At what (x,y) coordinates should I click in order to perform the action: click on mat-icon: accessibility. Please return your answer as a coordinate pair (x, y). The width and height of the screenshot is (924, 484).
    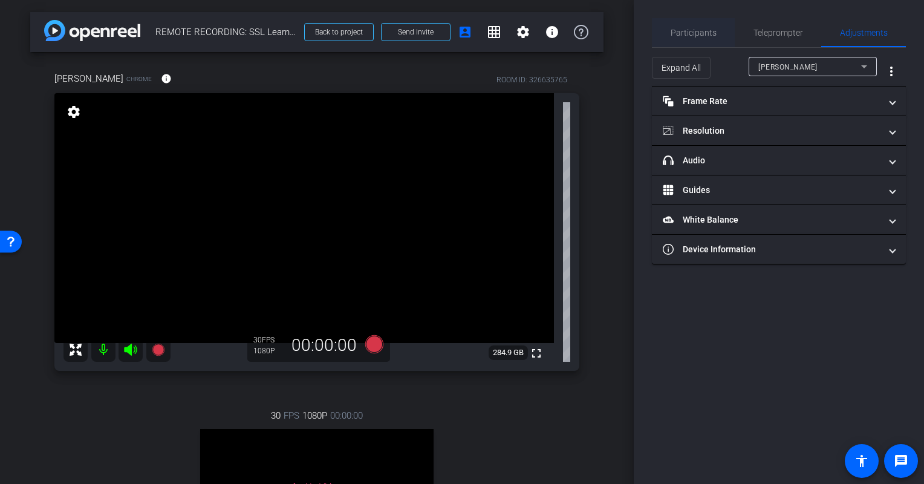
    Looking at the image, I should click on (862, 461).